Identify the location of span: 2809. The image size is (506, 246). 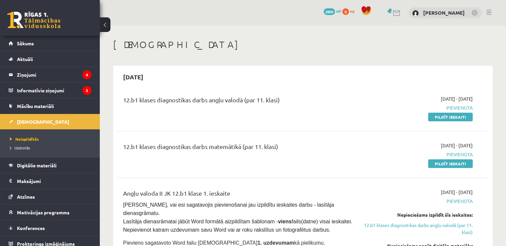
(329, 12).